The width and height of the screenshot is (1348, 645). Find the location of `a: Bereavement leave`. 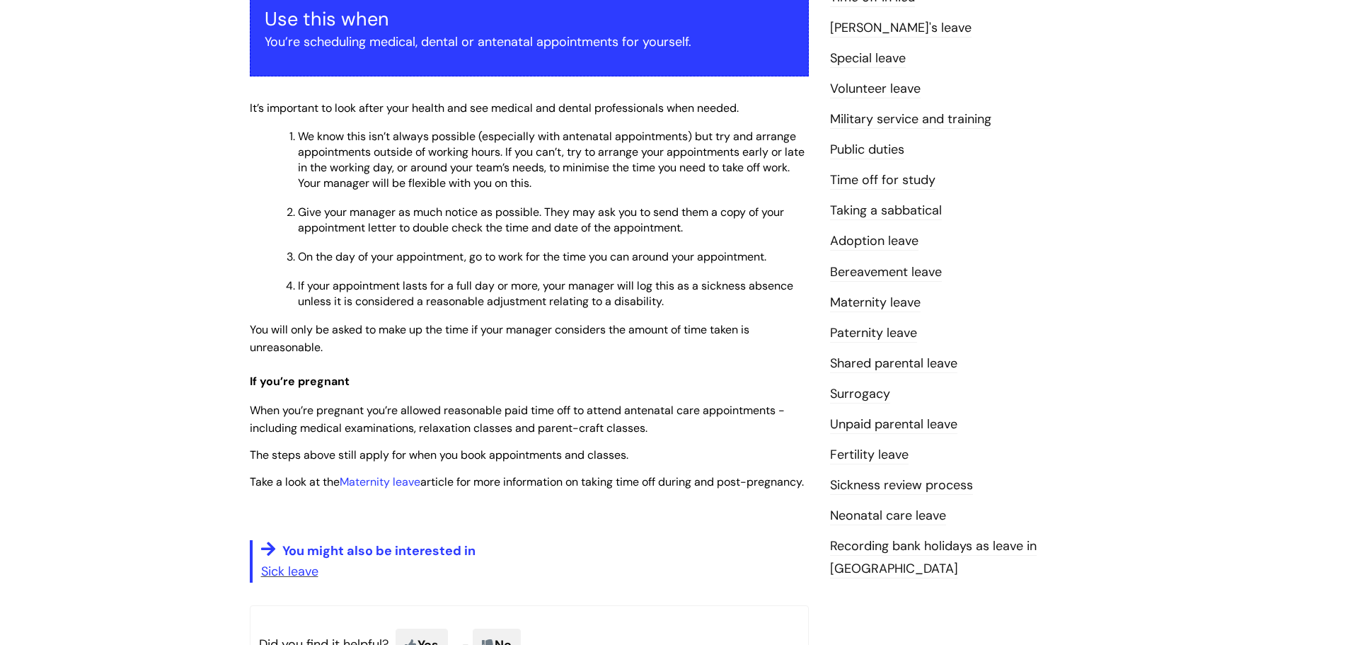

a: Bereavement leave is located at coordinates (886, 272).